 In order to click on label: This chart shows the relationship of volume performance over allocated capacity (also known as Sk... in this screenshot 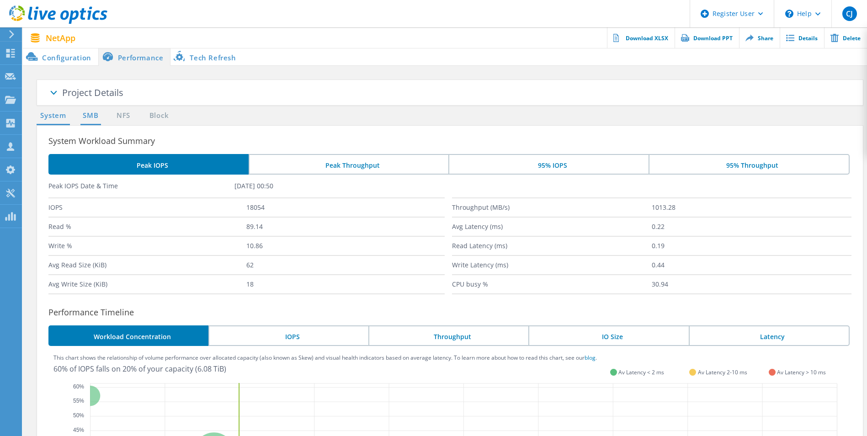, I will do `click(325, 358)`.